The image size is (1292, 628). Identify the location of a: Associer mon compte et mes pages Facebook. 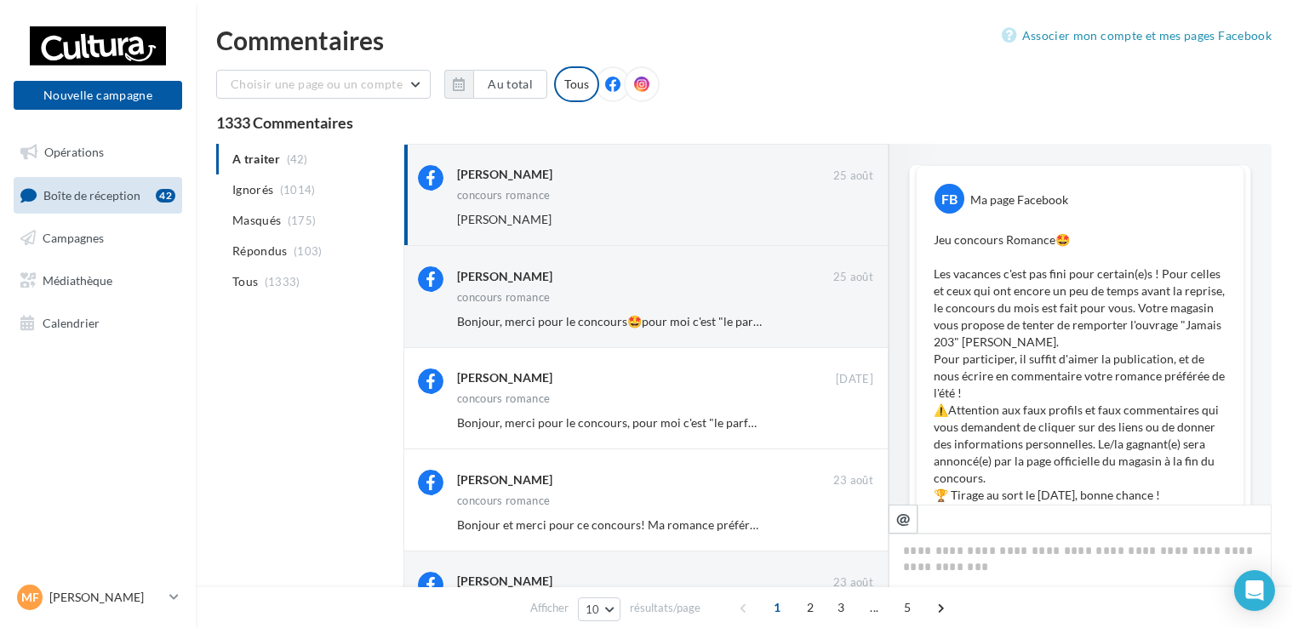
(1136, 36).